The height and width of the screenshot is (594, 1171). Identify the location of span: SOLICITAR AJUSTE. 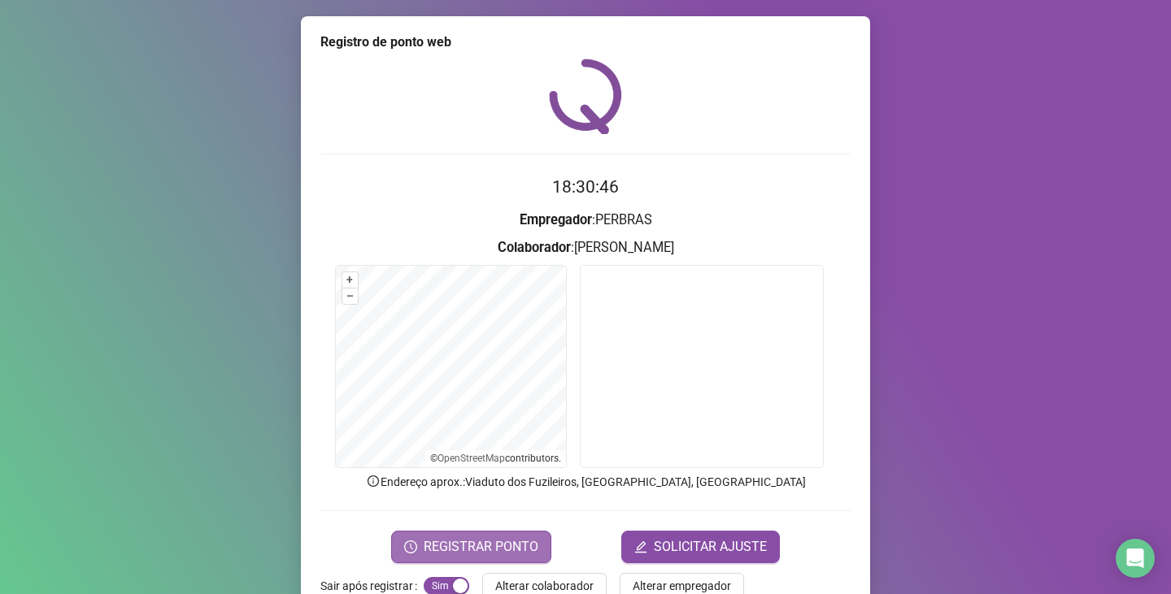
(710, 547).